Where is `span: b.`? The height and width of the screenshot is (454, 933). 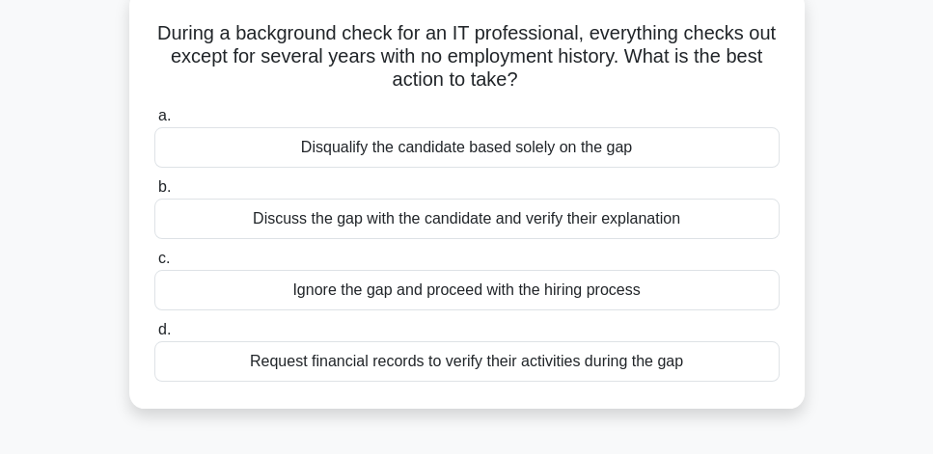 span: b. is located at coordinates (164, 186).